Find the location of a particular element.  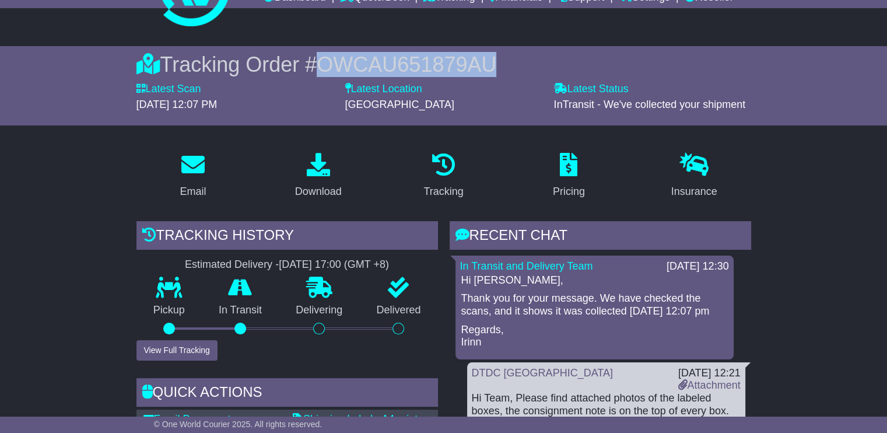

a: Tracking is located at coordinates (443, 176).